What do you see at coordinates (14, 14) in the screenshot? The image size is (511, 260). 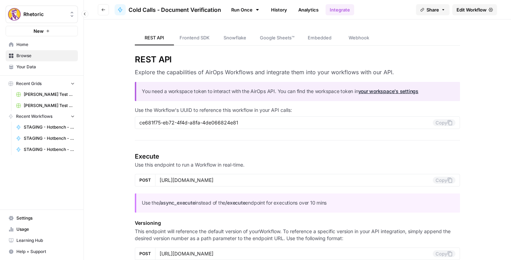 I see `img: Rhetoric Logo` at bounding box center [14, 14].